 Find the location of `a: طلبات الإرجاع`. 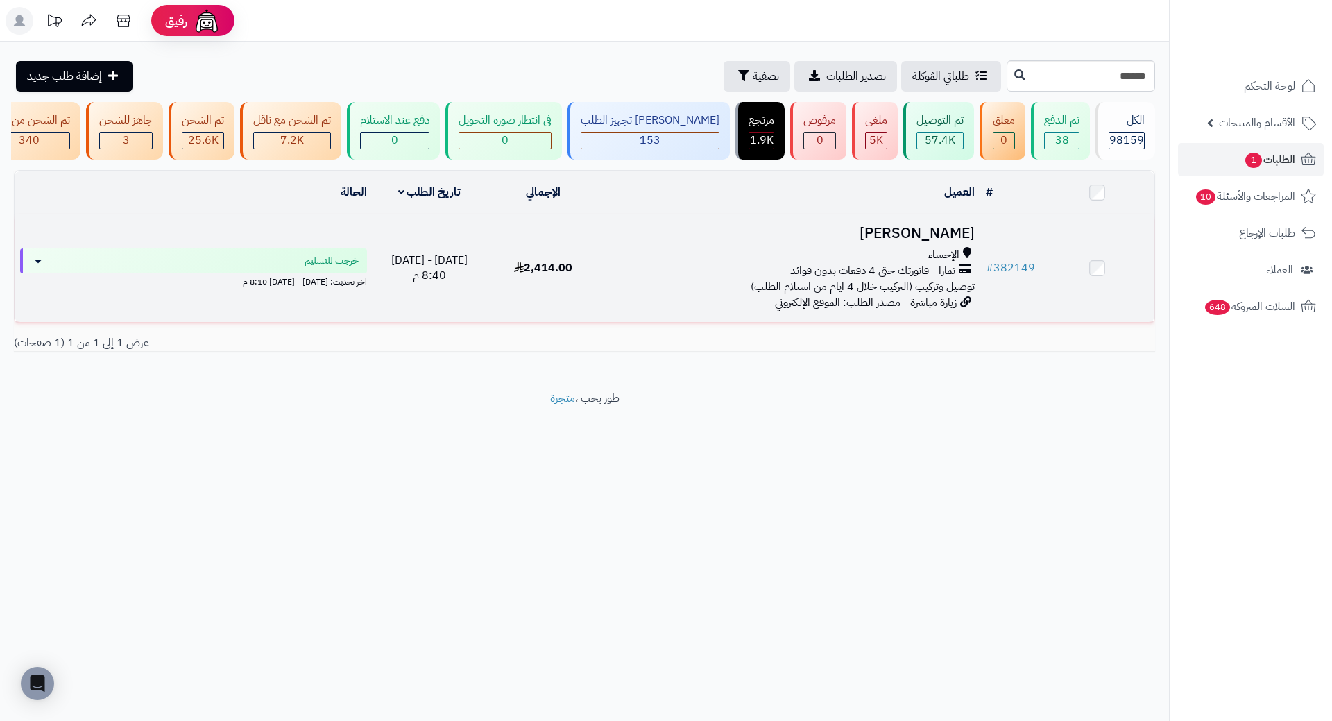

a: طلبات الإرجاع is located at coordinates (1251, 233).